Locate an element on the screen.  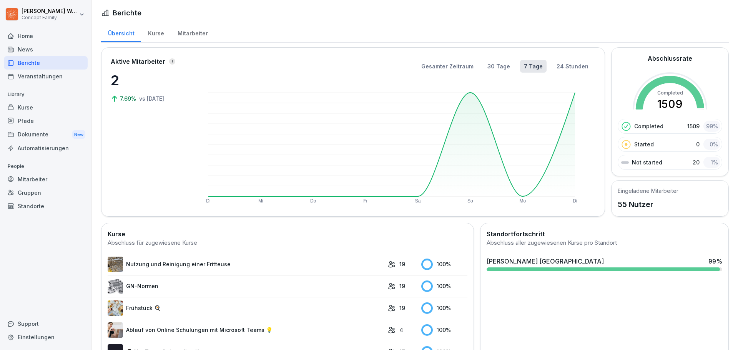
a: DokumenteNew is located at coordinates (46, 135).